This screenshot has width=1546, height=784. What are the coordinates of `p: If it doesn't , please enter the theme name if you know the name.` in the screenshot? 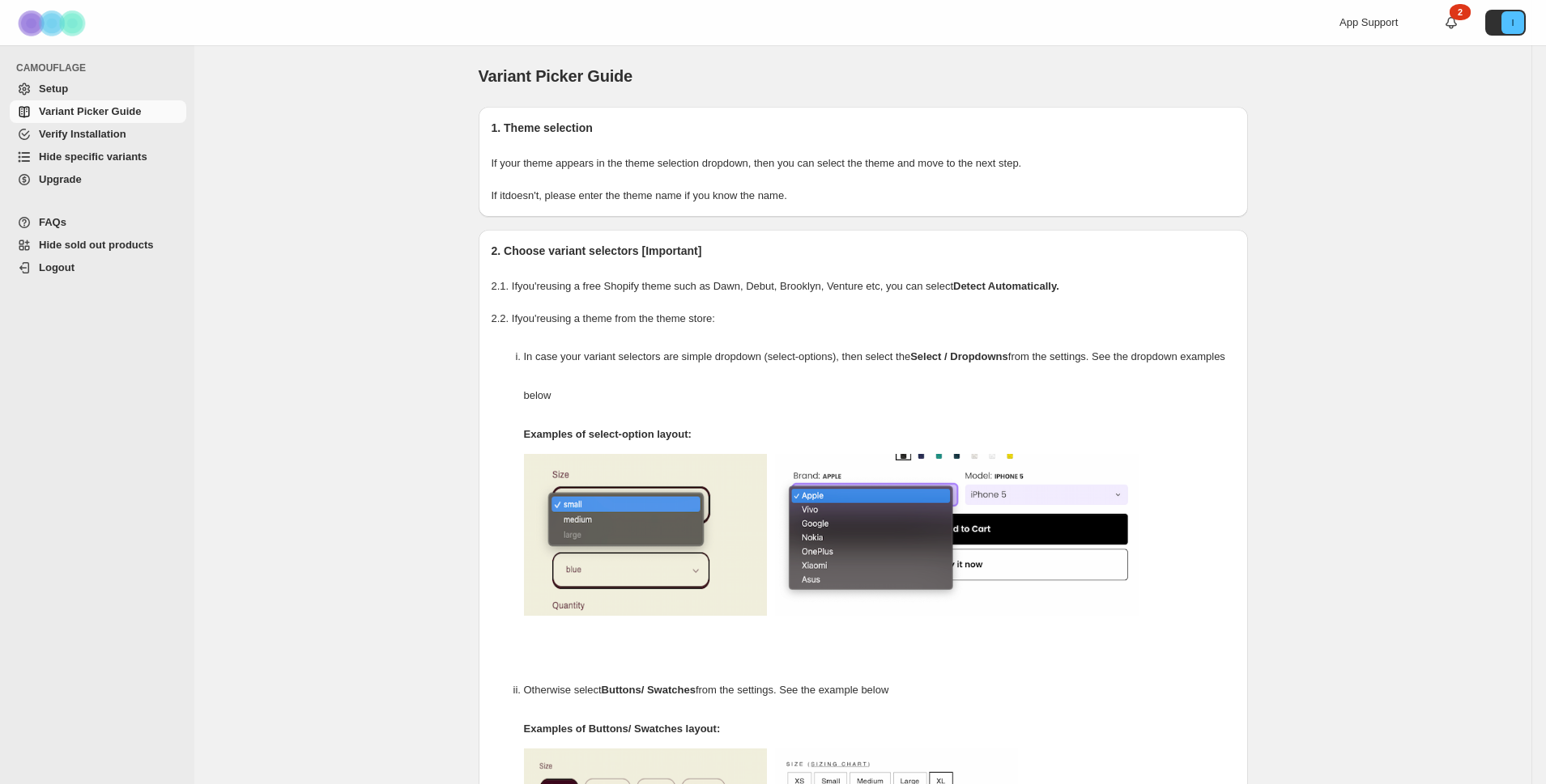 It's located at (863, 196).